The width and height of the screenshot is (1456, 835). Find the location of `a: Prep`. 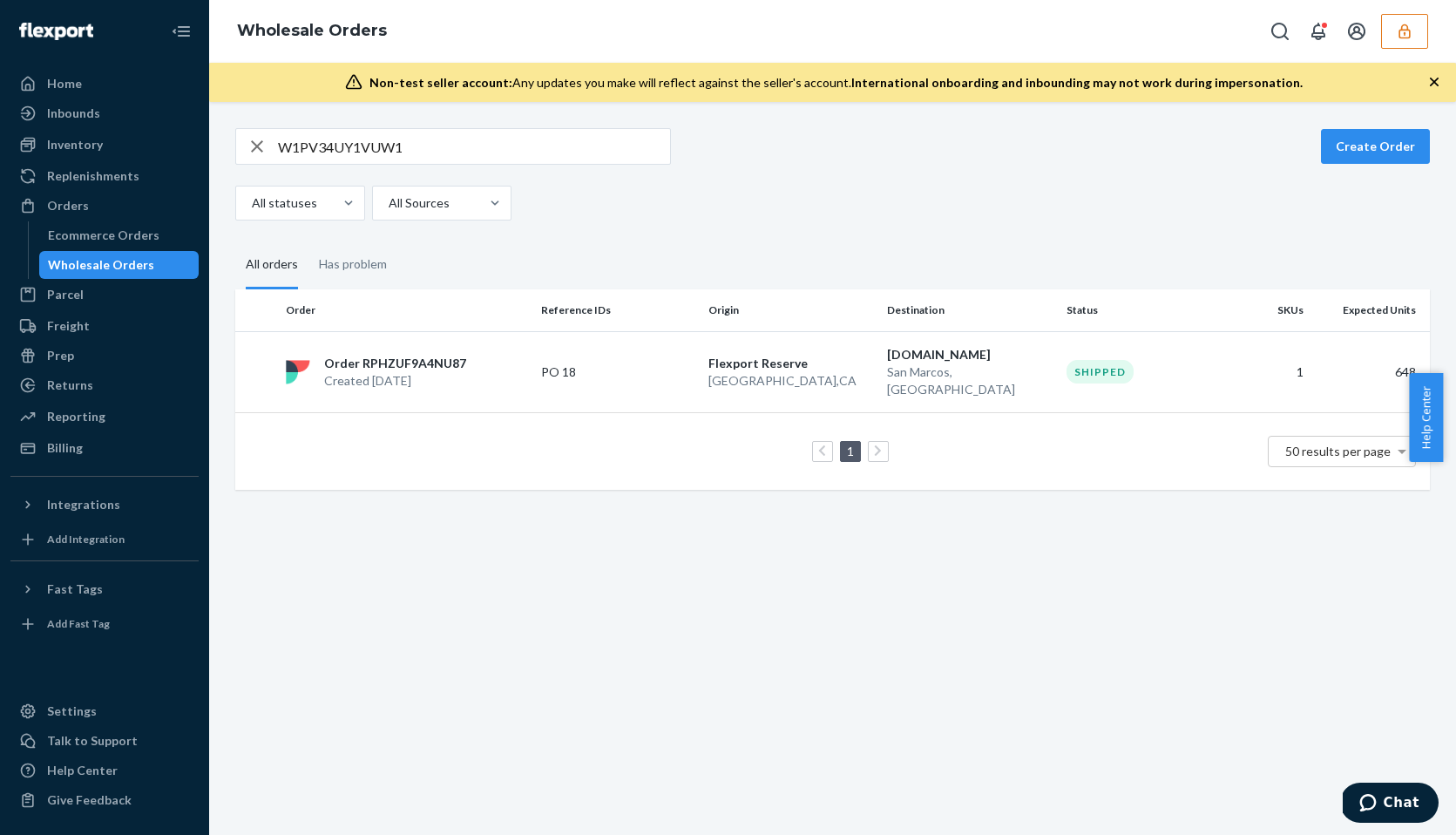

a: Prep is located at coordinates (104, 356).